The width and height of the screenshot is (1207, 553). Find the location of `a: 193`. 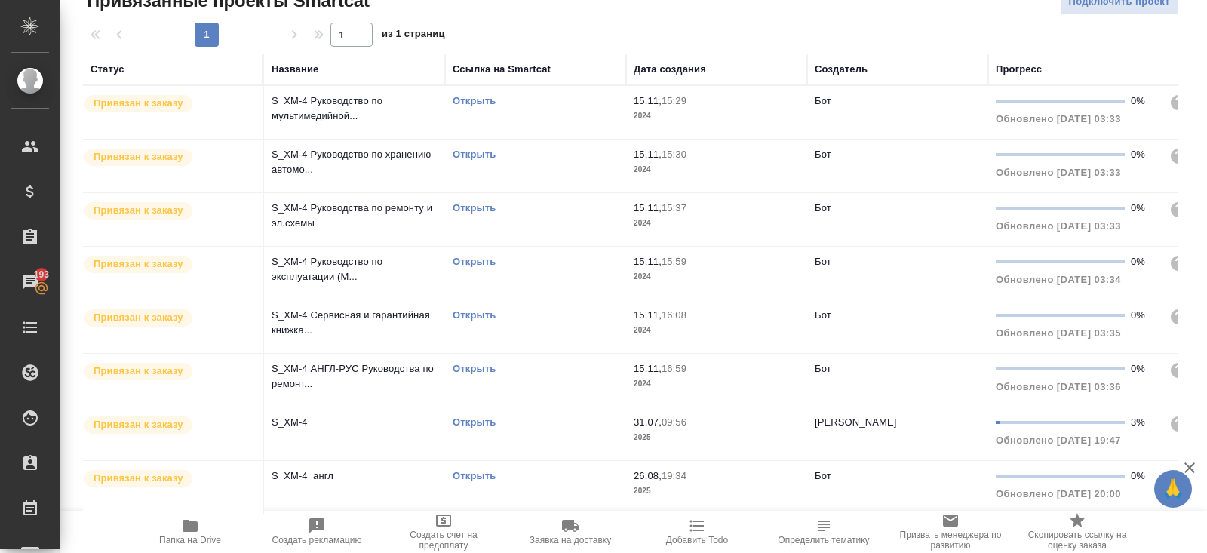

a: 193 is located at coordinates (30, 282).